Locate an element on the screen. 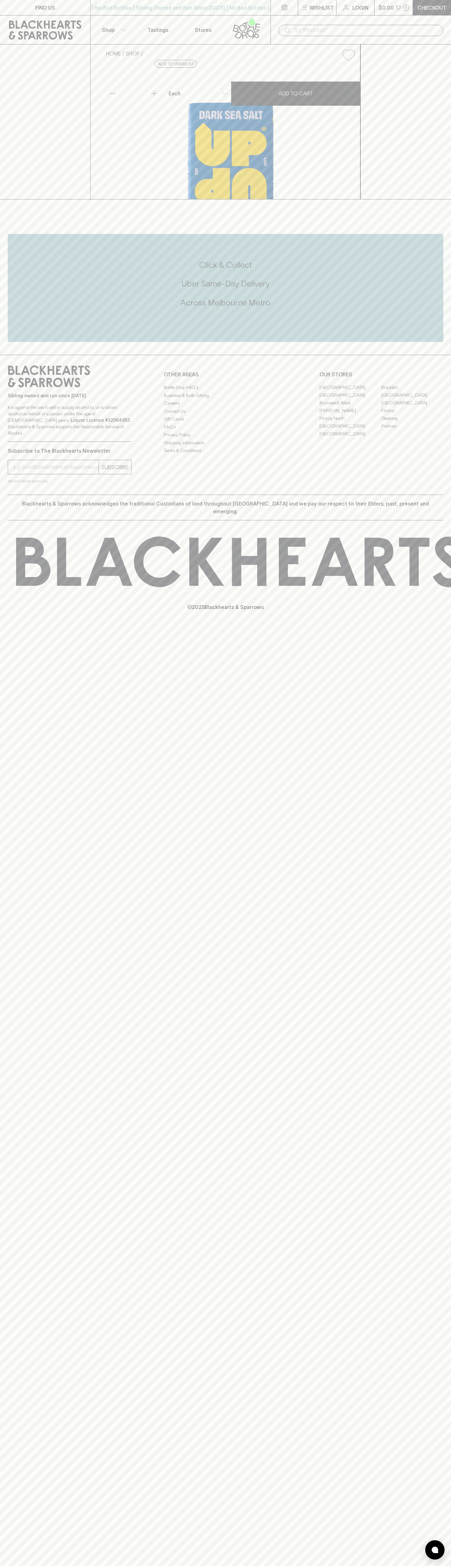 This screenshot has height=1566, width=451. a: Bottle Drop FAQ's is located at coordinates (226, 388).